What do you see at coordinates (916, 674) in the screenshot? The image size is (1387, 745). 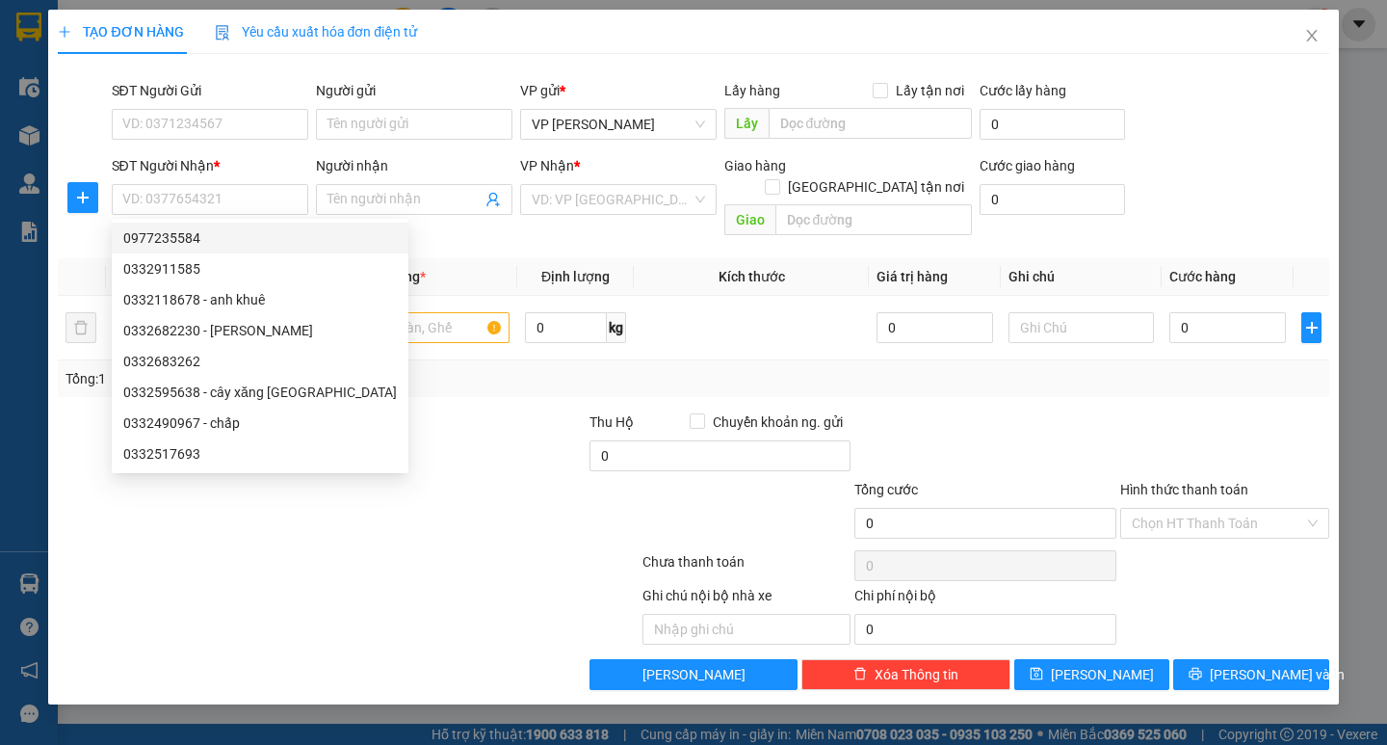 I see `span: Xóa Thông tin` at bounding box center [916, 674].